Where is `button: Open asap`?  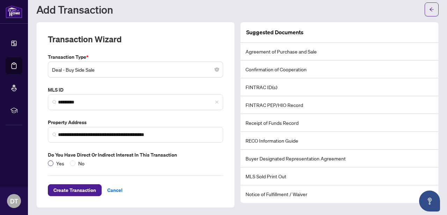
button: Open asap is located at coordinates (430, 201).